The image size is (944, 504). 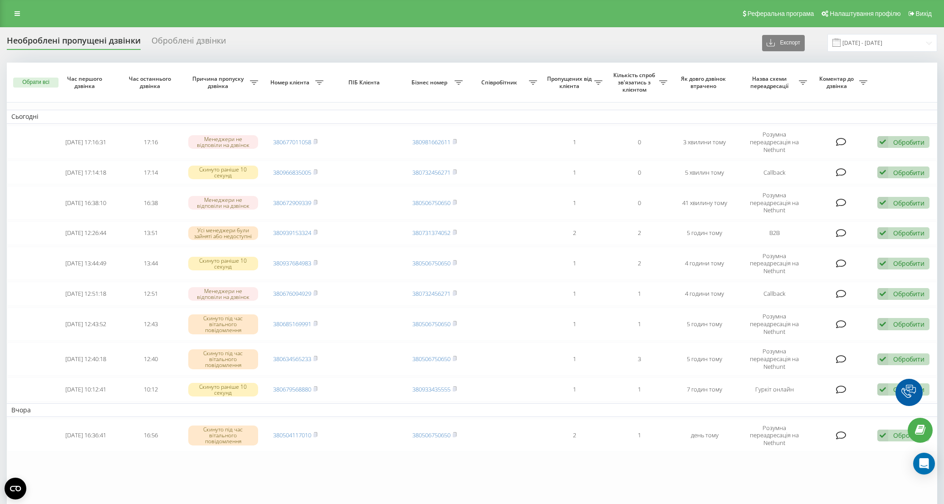 What do you see at coordinates (223, 233) in the screenshot?
I see `div: Усі менеджери були зайняті або недоступні` at bounding box center [223, 233].